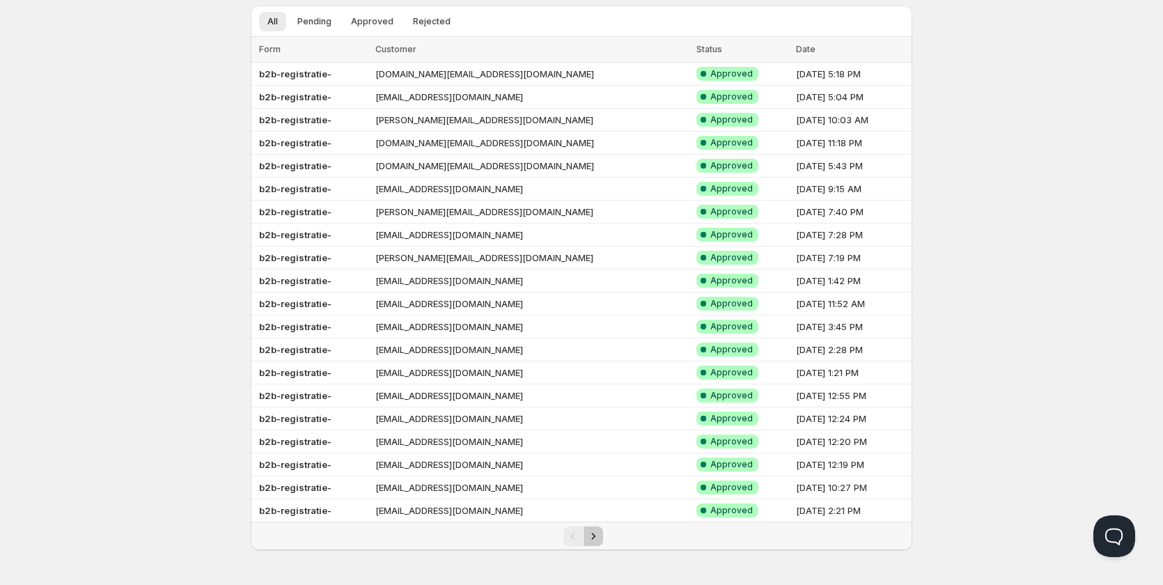 Image resolution: width=1163 pixels, height=585 pixels. What do you see at coordinates (709, 49) in the screenshot?
I see `span: Status` at bounding box center [709, 49].